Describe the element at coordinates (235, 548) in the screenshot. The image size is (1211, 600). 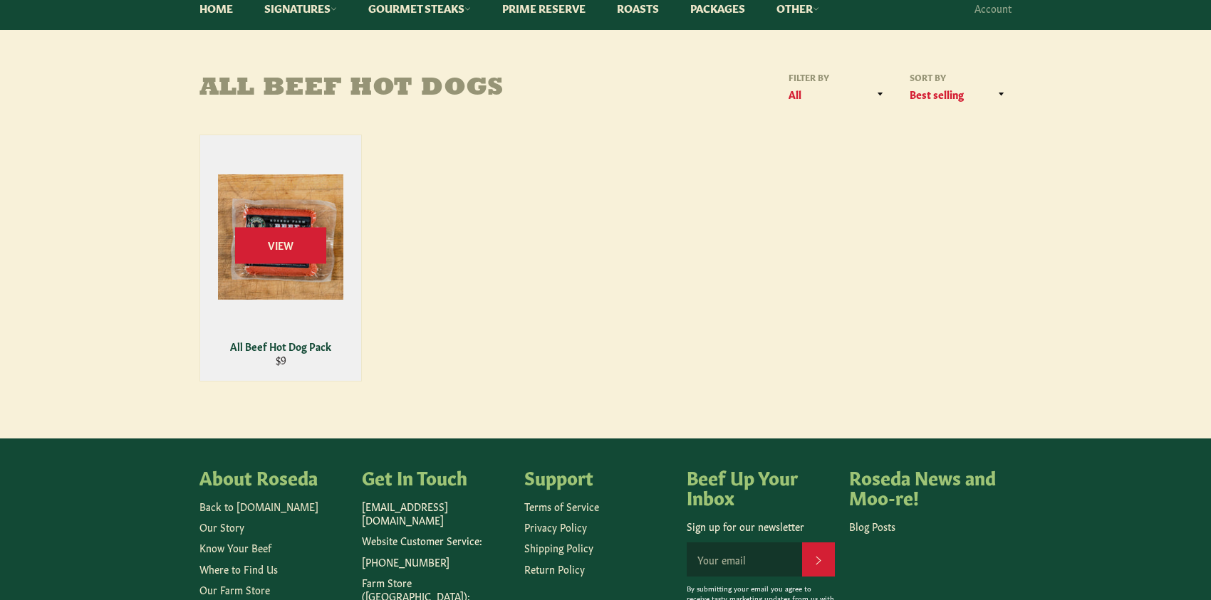
I see `a: Know Your Beef` at that location.